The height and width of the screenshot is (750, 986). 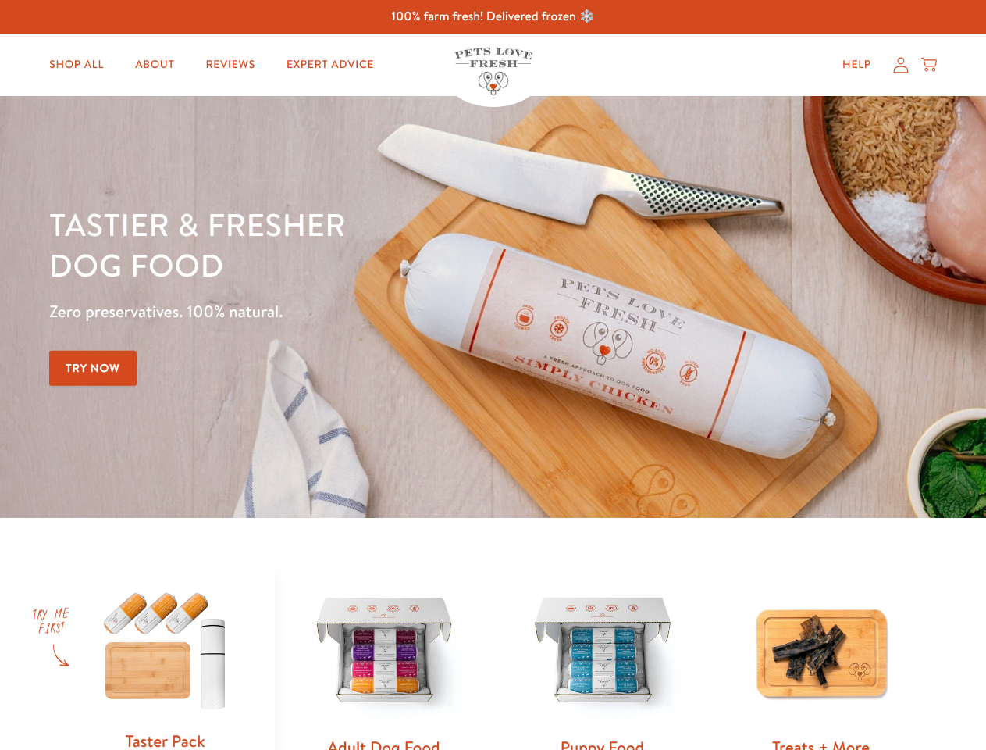 I want to click on a: Reviews, so click(x=230, y=65).